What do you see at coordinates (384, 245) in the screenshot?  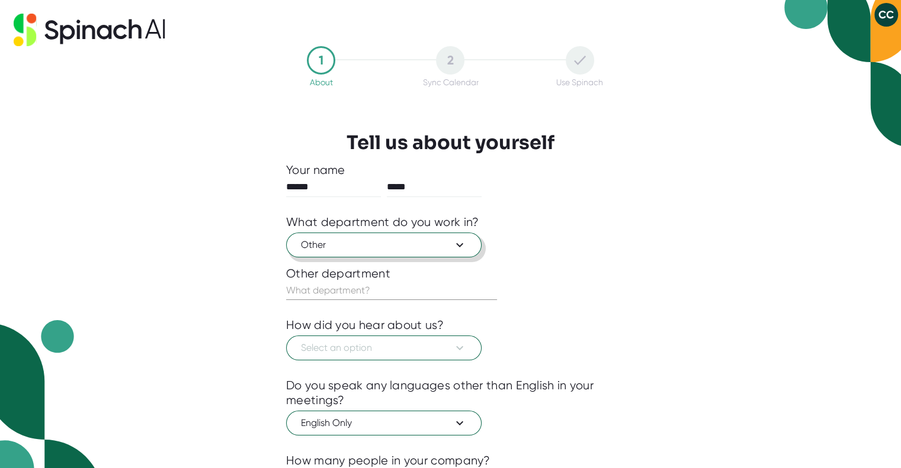 I see `button: Other` at bounding box center [384, 245].